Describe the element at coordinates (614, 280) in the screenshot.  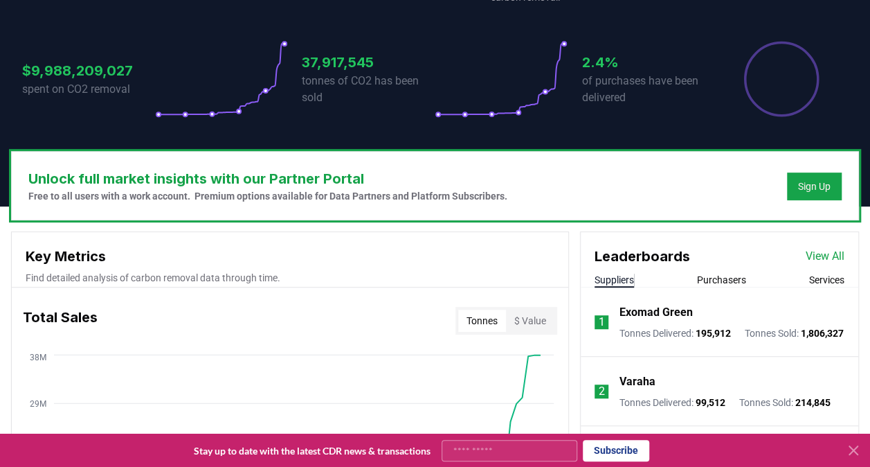
I see `button: Suppliers` at that location.